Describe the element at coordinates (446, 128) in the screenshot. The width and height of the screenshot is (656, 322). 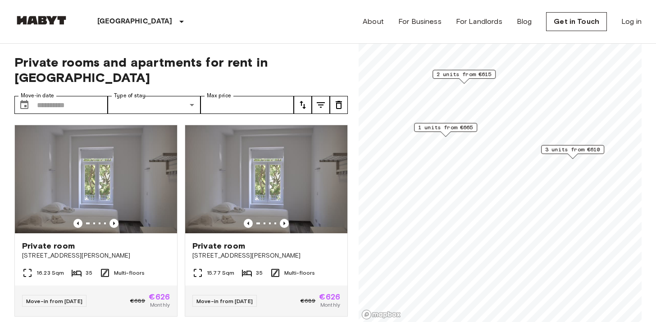
I see `span: 1 units from €665` at that location.